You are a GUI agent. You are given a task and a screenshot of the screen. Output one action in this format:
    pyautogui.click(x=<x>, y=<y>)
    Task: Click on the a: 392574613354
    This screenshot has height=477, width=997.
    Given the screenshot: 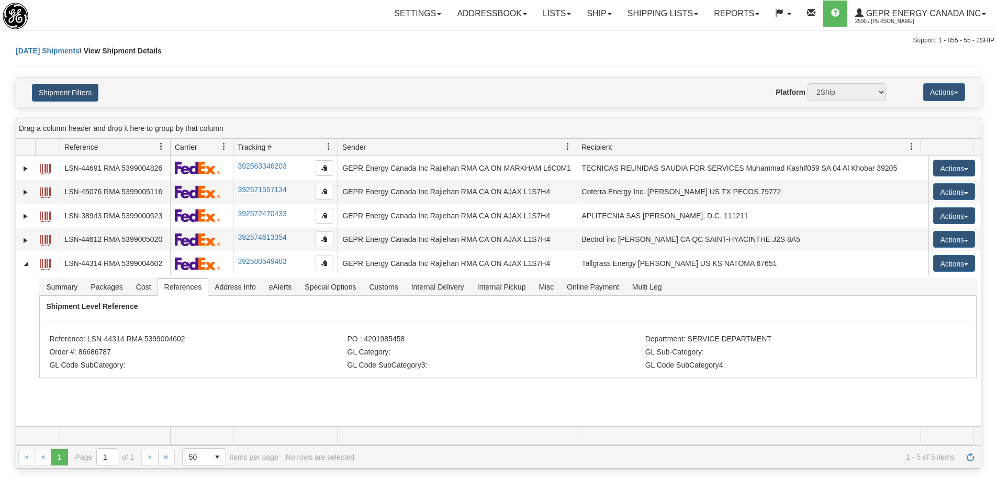 What is the action you would take?
    pyautogui.click(x=262, y=237)
    